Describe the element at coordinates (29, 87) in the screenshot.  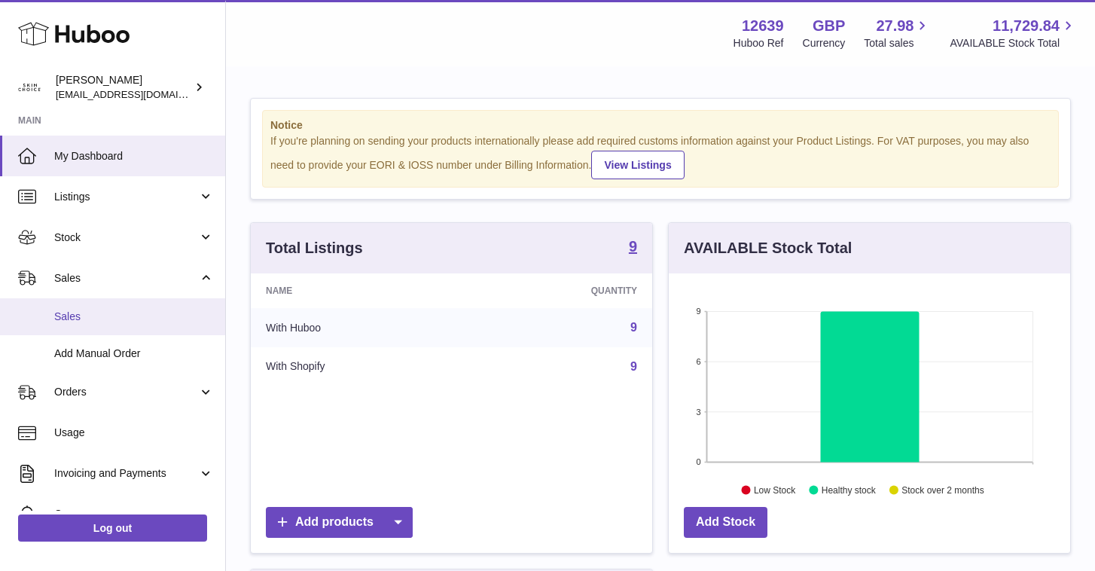
I see `img: admin@skinchoice.com` at that location.